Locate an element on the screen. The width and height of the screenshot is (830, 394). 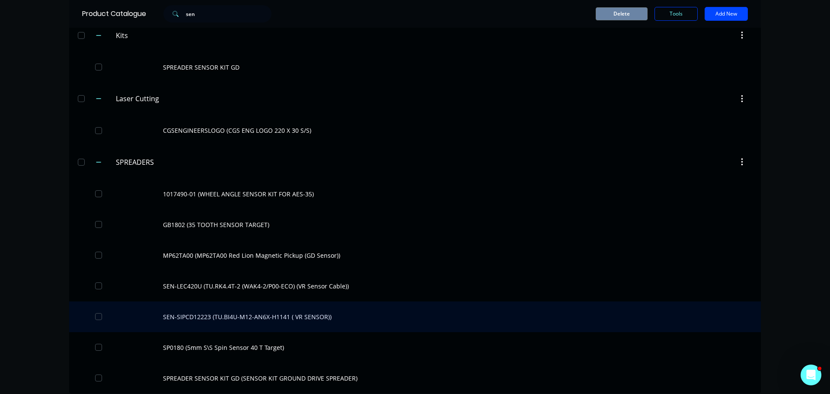
div: GB1802 (35 TOOTH SENSOR TARGET) is located at coordinates (415, 224).